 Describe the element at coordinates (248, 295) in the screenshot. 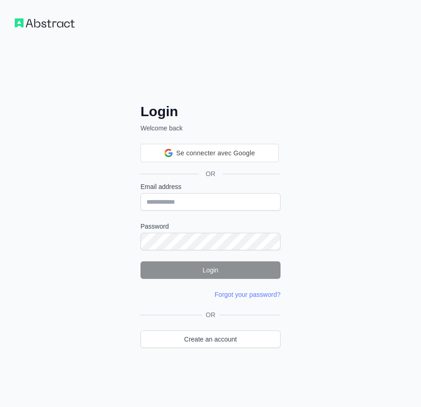

I see `a: Forgot your password?` at that location.